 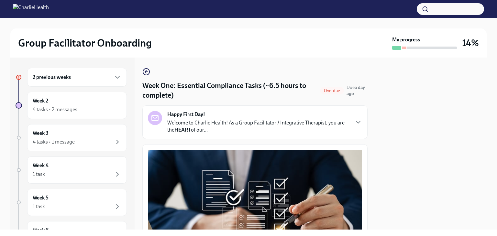 What do you see at coordinates (183, 130) in the screenshot?
I see `strong: HEART` at bounding box center [183, 130].